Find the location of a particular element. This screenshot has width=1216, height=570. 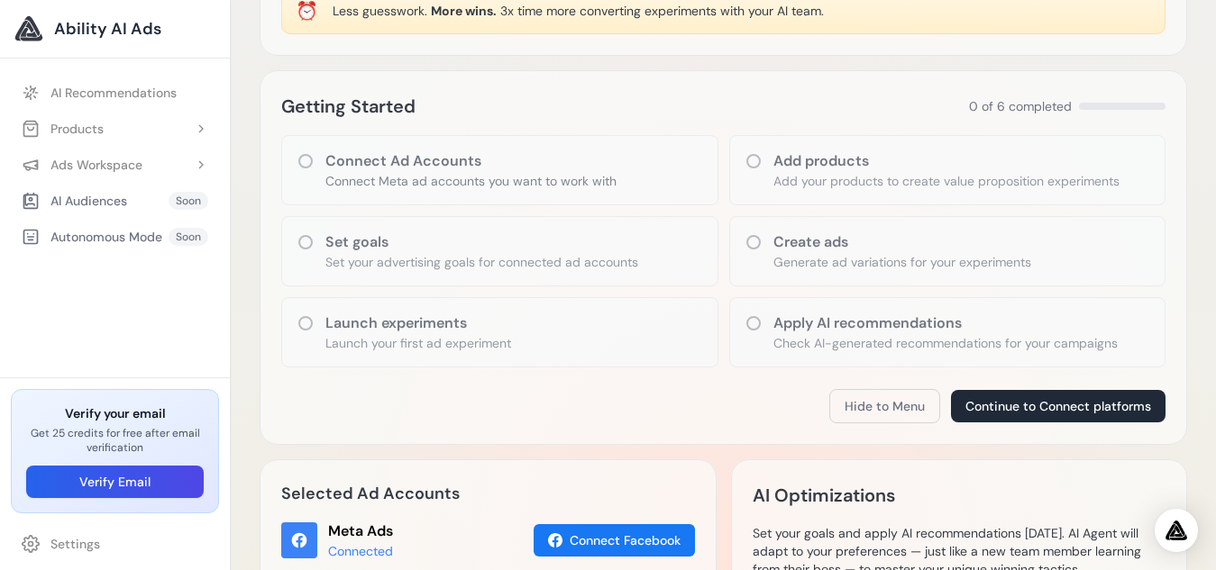

a: AI Recommendations is located at coordinates (114, 93).